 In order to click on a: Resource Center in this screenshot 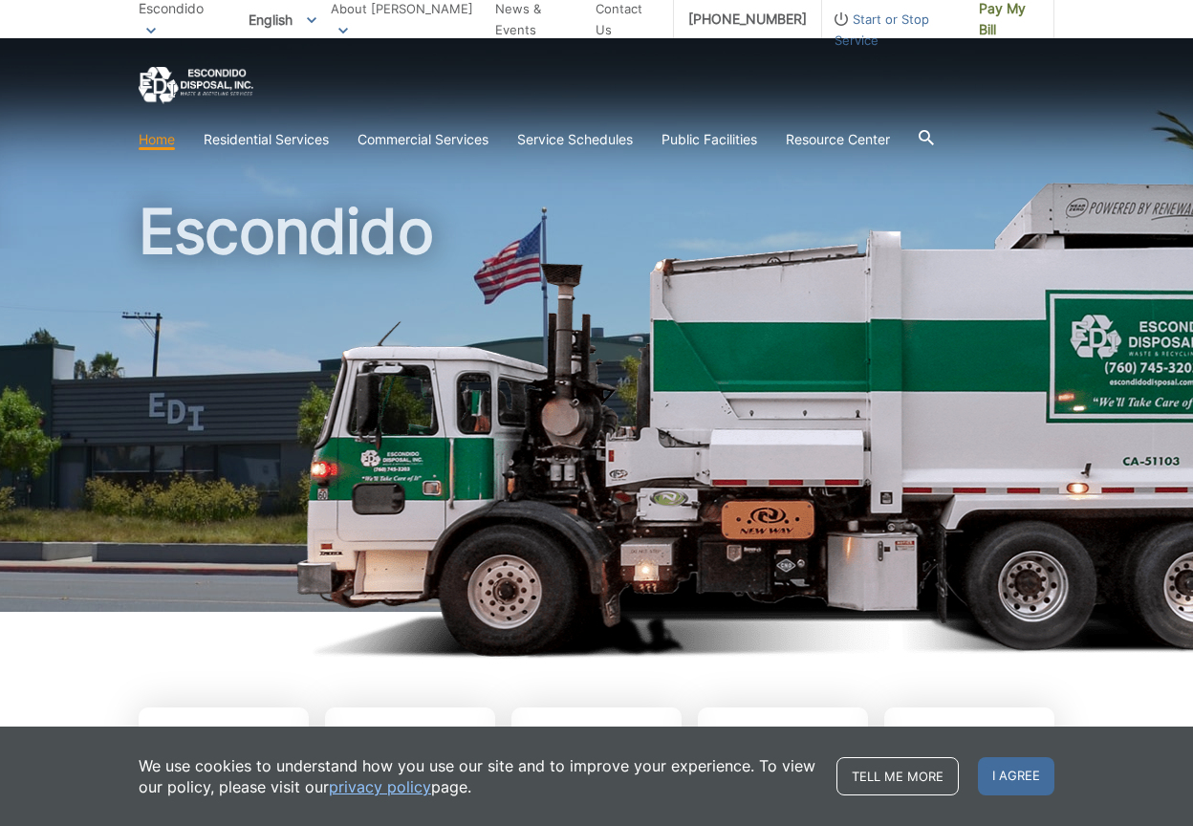, I will do `click(838, 140)`.